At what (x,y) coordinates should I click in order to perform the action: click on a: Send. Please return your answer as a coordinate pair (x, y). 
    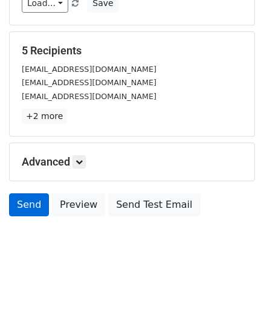
    Looking at the image, I should click on (29, 205).